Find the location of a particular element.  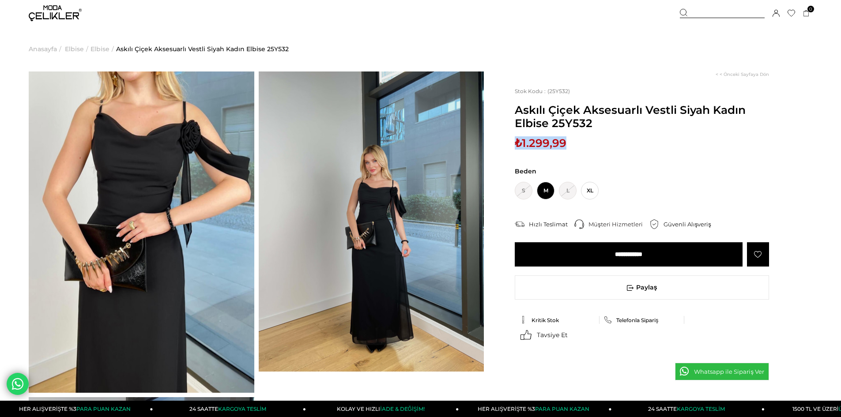

div: Hızlı Teslimat is located at coordinates (551, 224).